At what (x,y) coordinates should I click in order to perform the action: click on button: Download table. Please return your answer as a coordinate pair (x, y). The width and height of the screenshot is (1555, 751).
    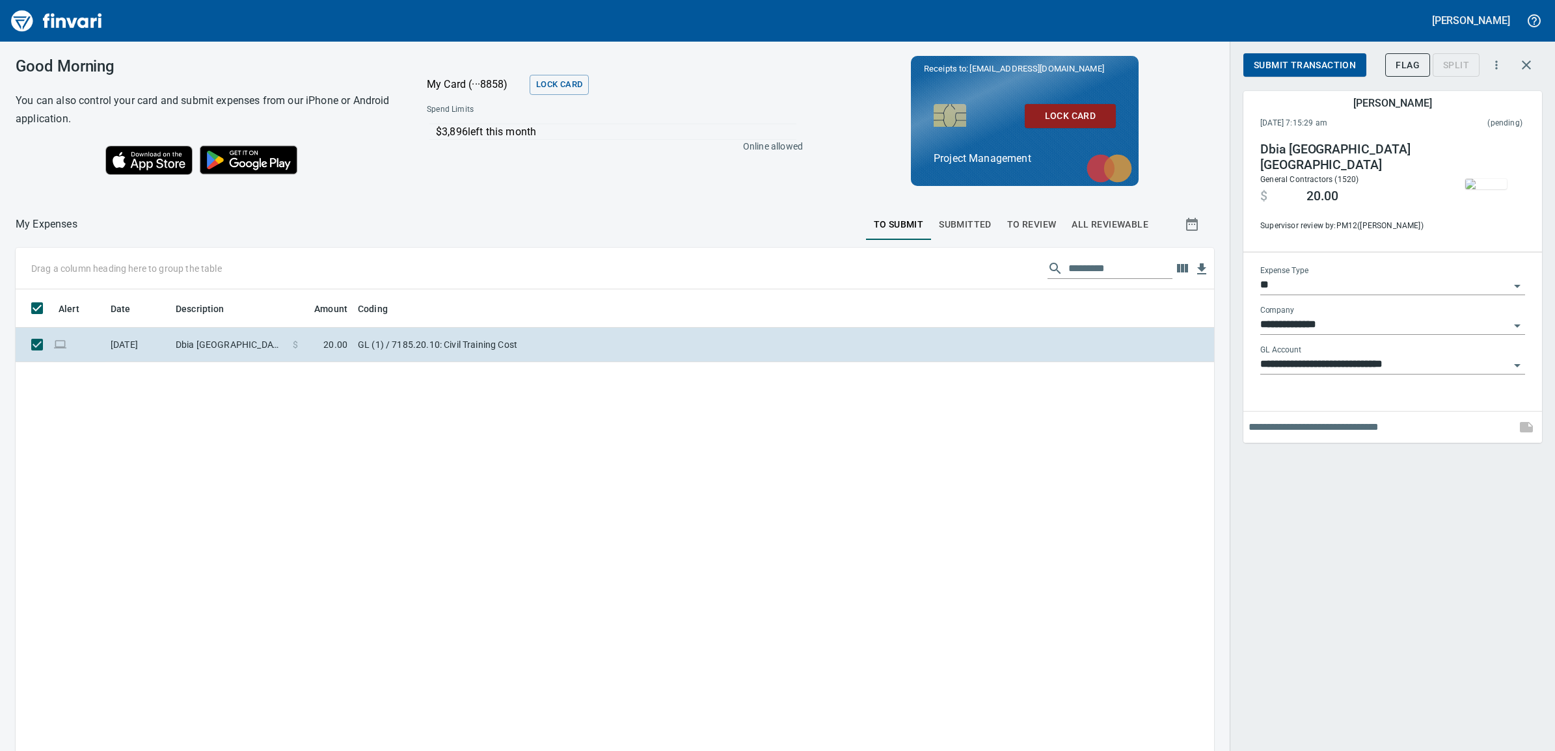
    Looking at the image, I should click on (1201, 269).